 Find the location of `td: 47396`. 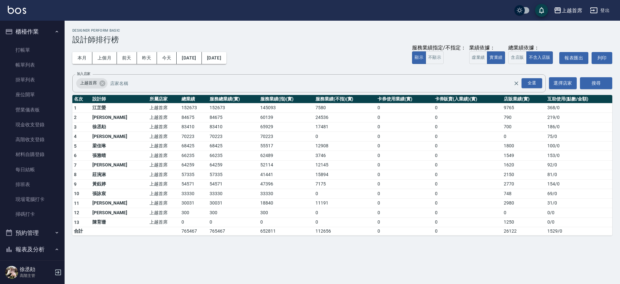

td: 47396 is located at coordinates (286, 184).